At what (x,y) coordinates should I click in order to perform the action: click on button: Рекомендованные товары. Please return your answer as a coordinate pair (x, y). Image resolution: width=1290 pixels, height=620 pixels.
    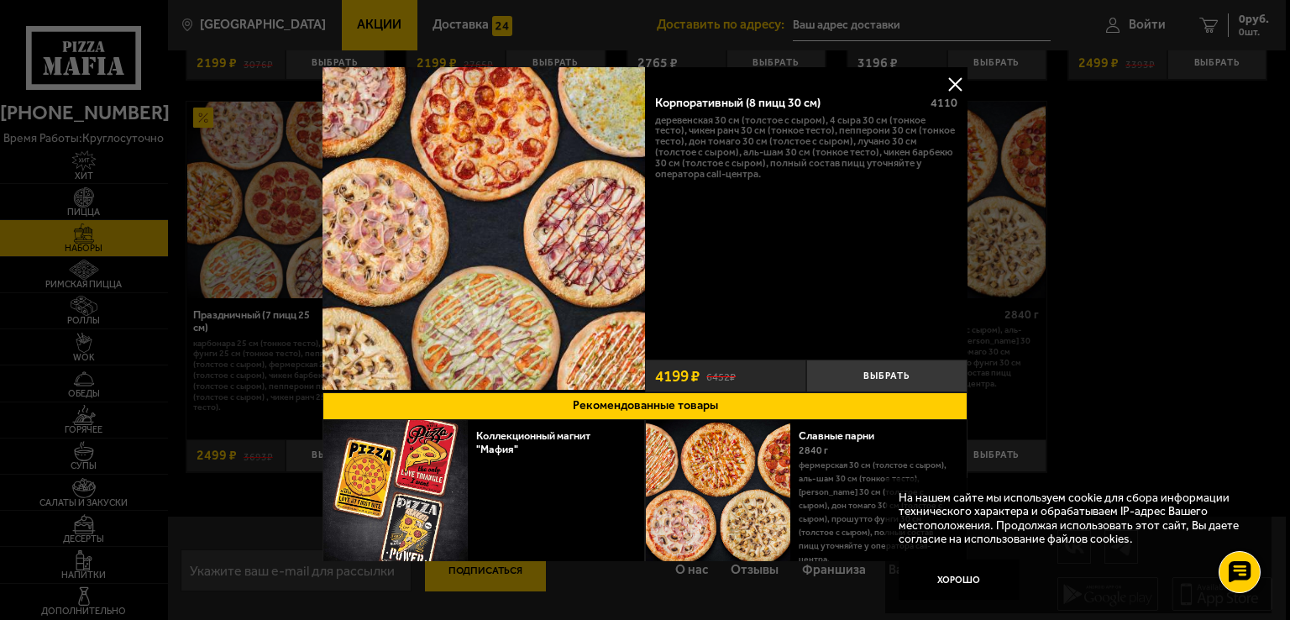
    Looking at the image, I should click on (645, 406).